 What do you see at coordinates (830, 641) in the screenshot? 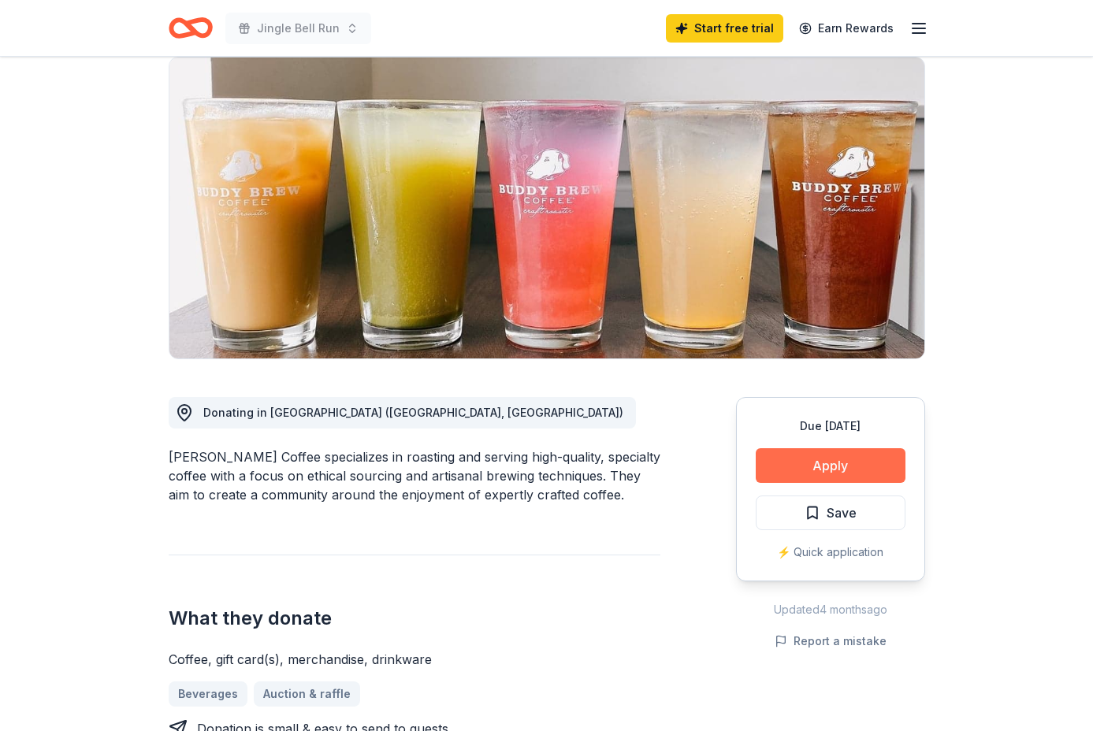
I see `button: Report a mistake` at bounding box center [830, 641].